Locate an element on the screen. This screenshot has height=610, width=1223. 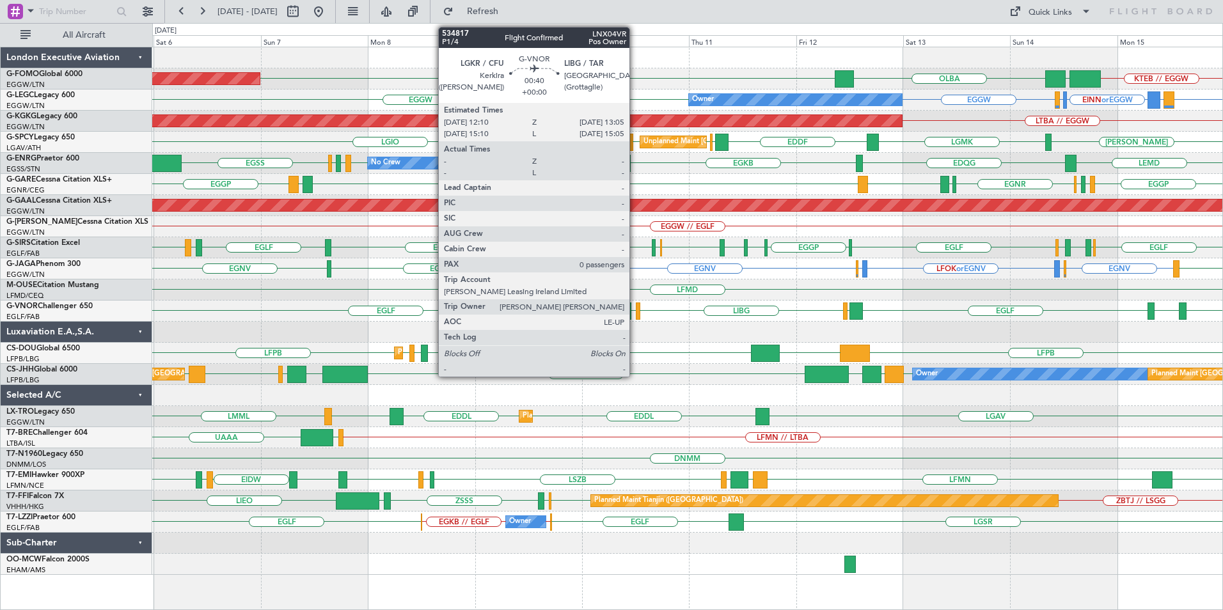
span: CS-JHH is located at coordinates (20, 370).